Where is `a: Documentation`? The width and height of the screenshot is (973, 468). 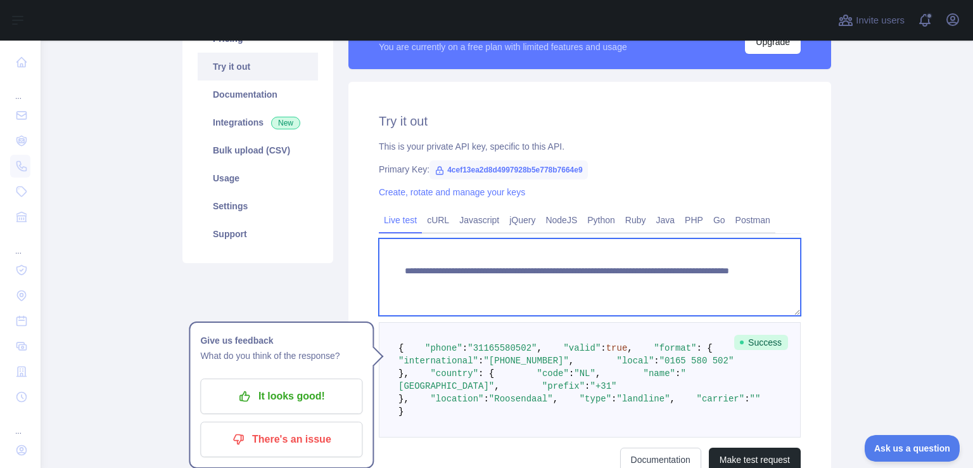 a: Documentation is located at coordinates (258, 94).